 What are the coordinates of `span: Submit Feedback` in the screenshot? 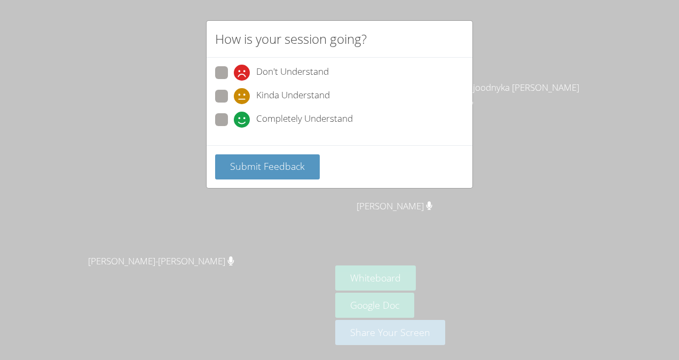 It's located at (268, 166).